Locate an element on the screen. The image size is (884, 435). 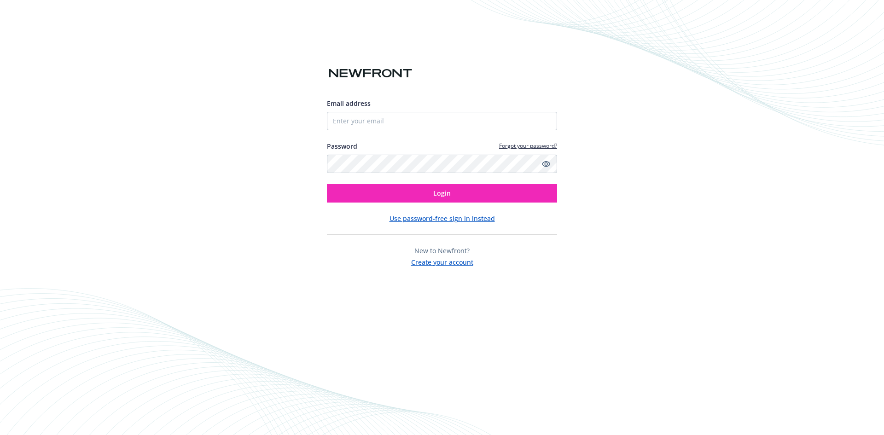
button: Login is located at coordinates (442, 193).